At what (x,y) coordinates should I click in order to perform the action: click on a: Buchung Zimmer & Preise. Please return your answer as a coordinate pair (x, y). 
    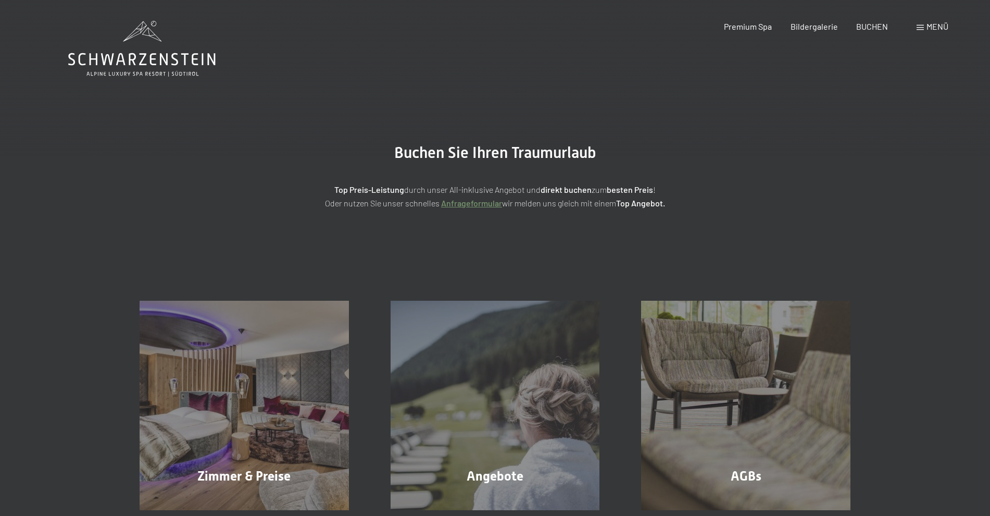
    Looking at the image, I should click on (244, 405).